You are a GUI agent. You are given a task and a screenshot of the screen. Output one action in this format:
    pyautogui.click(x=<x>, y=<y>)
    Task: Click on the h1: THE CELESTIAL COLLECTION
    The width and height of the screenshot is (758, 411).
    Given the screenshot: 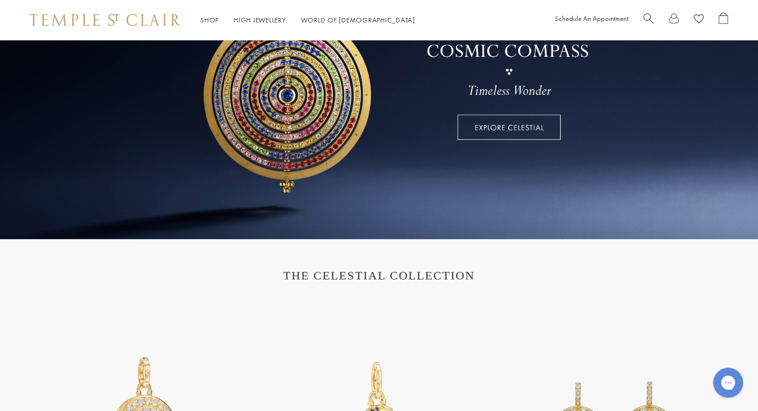 What is the action you would take?
    pyautogui.click(x=379, y=276)
    